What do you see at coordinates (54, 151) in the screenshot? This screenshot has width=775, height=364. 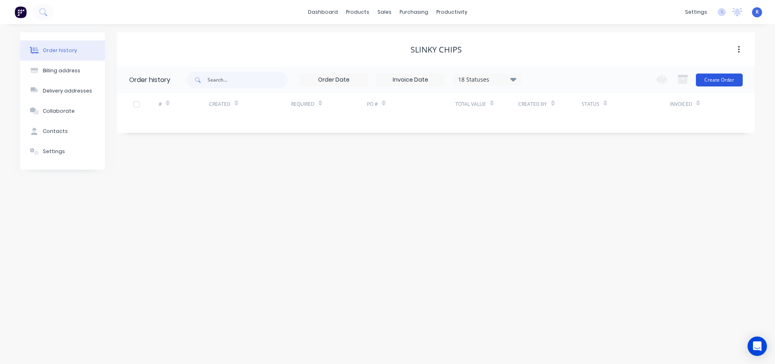 I see `div: Settings` at bounding box center [54, 151].